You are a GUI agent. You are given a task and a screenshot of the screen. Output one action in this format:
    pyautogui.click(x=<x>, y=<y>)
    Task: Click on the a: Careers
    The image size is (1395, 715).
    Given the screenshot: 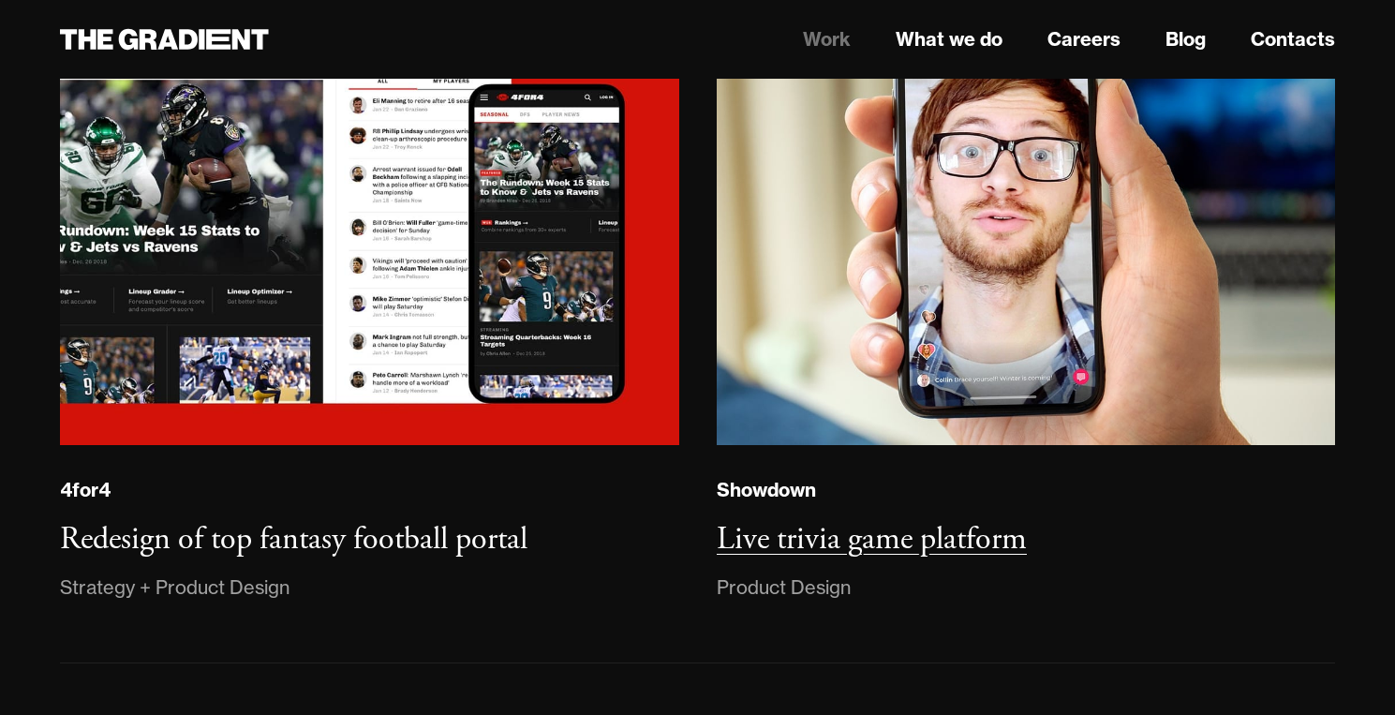 What is the action you would take?
    pyautogui.click(x=1084, y=39)
    